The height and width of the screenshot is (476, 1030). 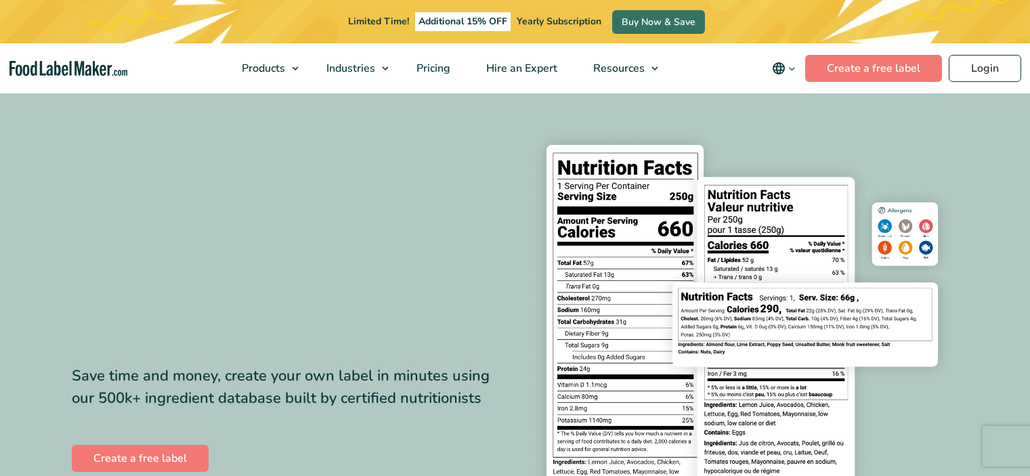 I want to click on span: Resources, so click(x=618, y=68).